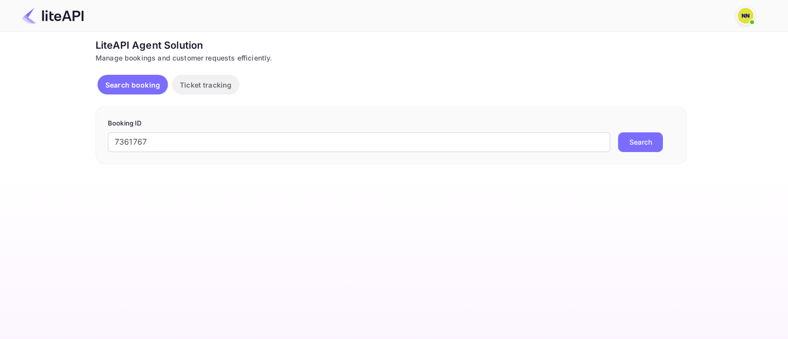 This screenshot has width=788, height=339. I want to click on p: Booking ID, so click(391, 124).